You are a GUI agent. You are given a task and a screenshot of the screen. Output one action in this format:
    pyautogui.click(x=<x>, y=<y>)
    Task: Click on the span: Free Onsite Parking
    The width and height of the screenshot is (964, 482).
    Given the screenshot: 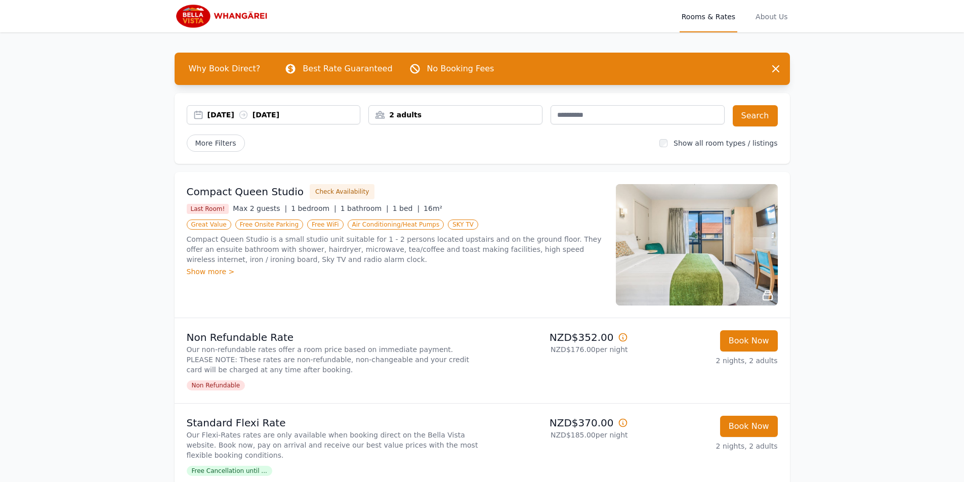 What is the action you would take?
    pyautogui.click(x=269, y=225)
    